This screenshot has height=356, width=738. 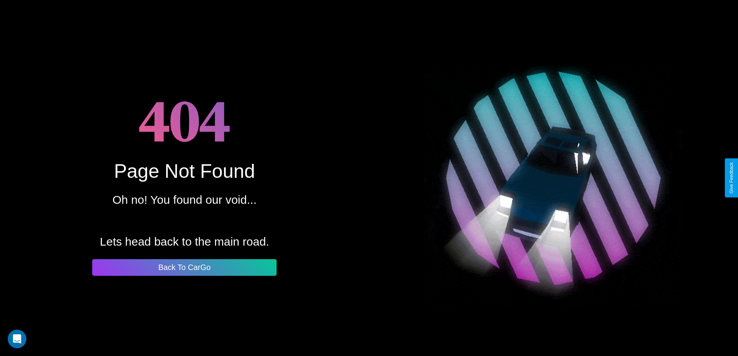 I want to click on img: spinning car, so click(x=553, y=178).